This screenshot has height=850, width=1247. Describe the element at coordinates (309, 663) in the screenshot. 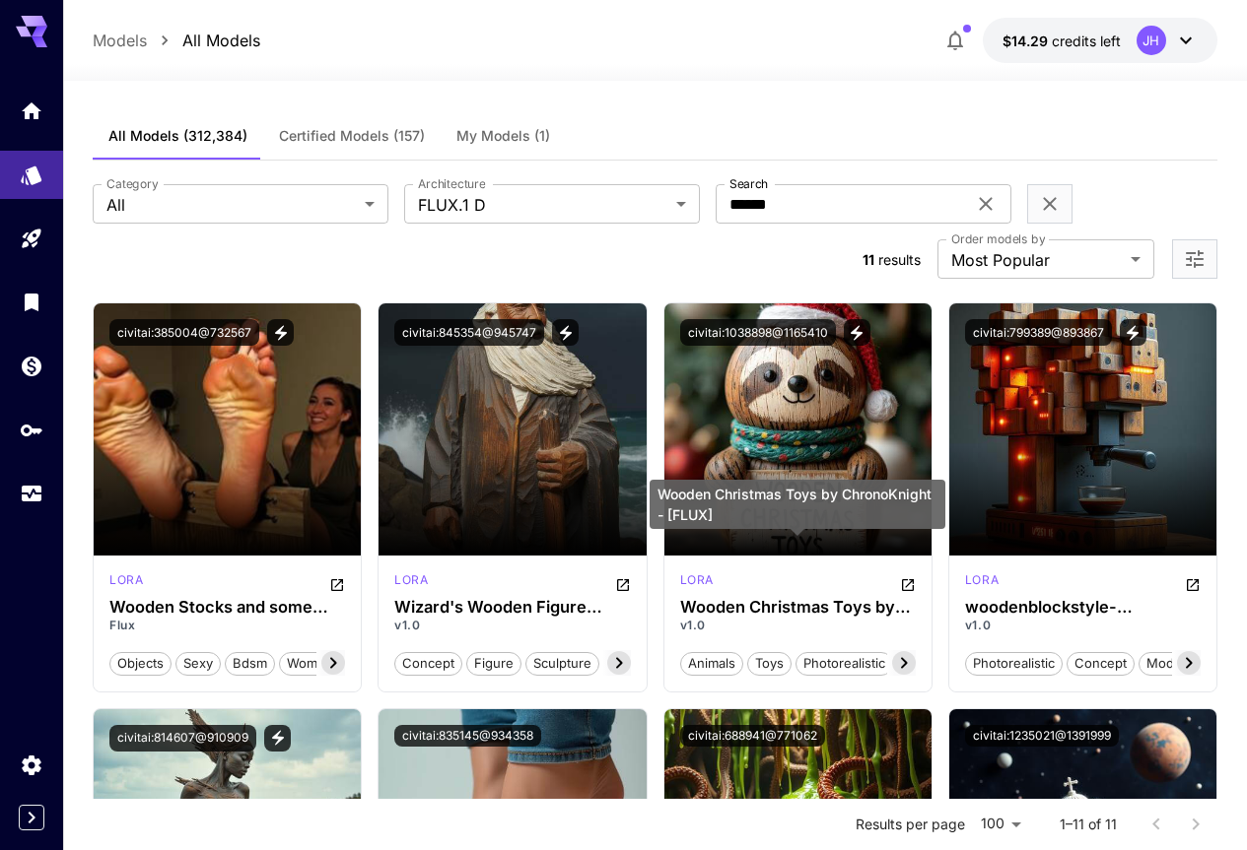

I see `button: woman` at that location.